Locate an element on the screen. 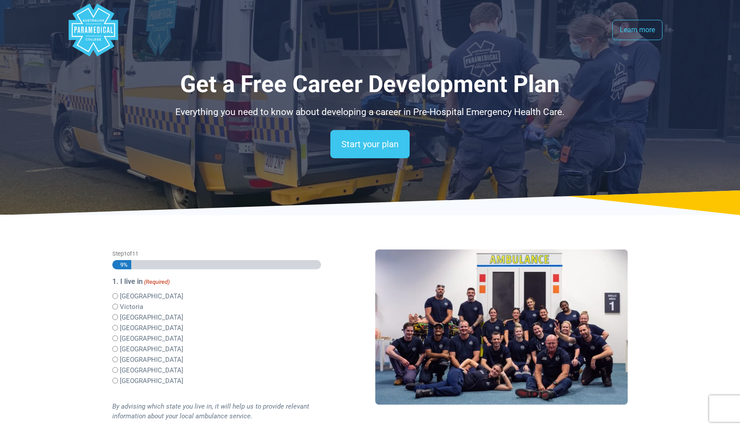  span: 11 is located at coordinates (135, 253).